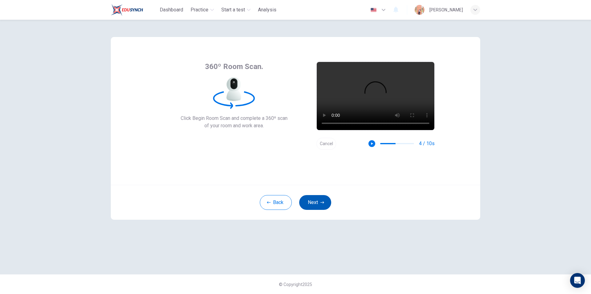 The height and width of the screenshot is (294, 591). I want to click on img: Profile picture, so click(420, 10).